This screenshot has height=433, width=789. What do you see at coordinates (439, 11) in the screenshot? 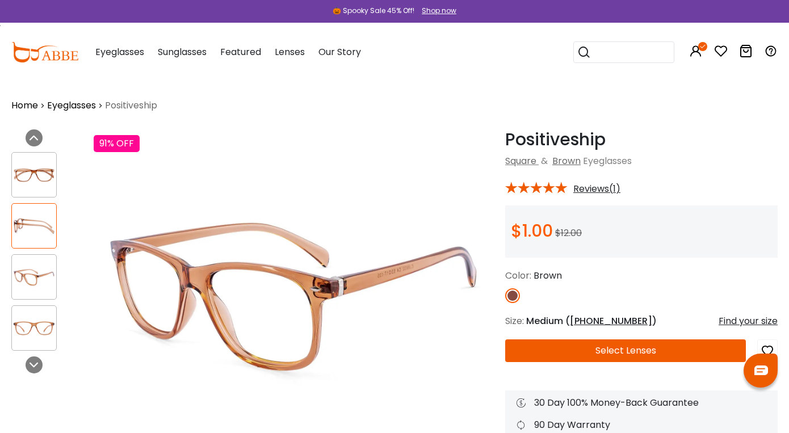
I see `div: Shop now` at bounding box center [439, 11].